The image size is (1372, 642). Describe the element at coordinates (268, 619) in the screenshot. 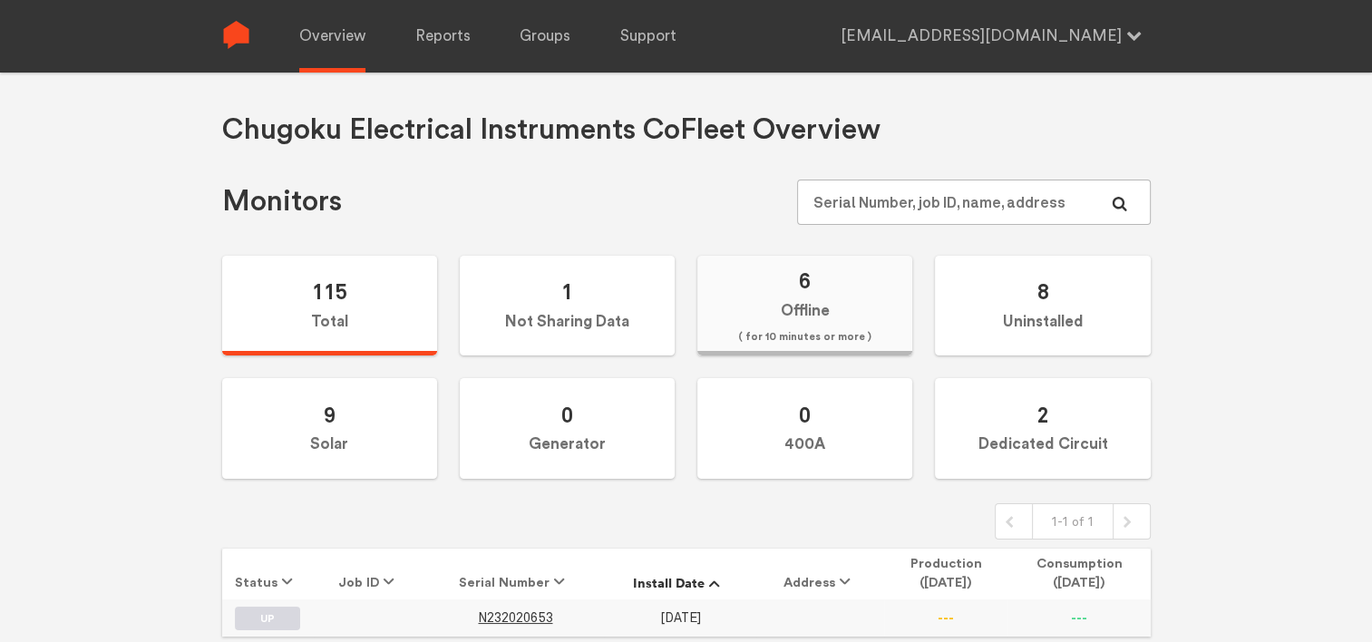

I see `label: UP` at that location.